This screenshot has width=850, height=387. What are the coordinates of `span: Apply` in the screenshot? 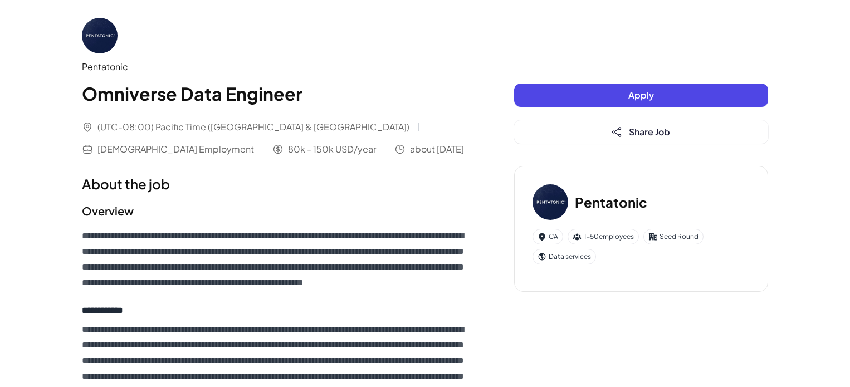 It's located at (641, 95).